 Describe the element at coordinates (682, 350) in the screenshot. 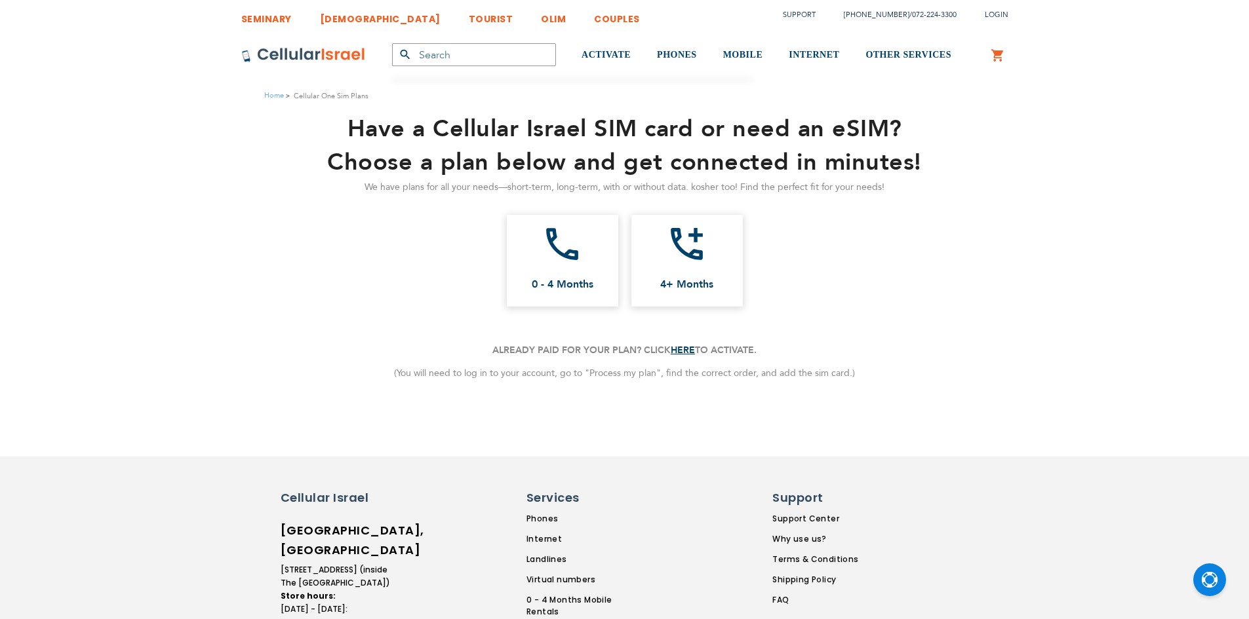

I see `a: HERE` at that location.